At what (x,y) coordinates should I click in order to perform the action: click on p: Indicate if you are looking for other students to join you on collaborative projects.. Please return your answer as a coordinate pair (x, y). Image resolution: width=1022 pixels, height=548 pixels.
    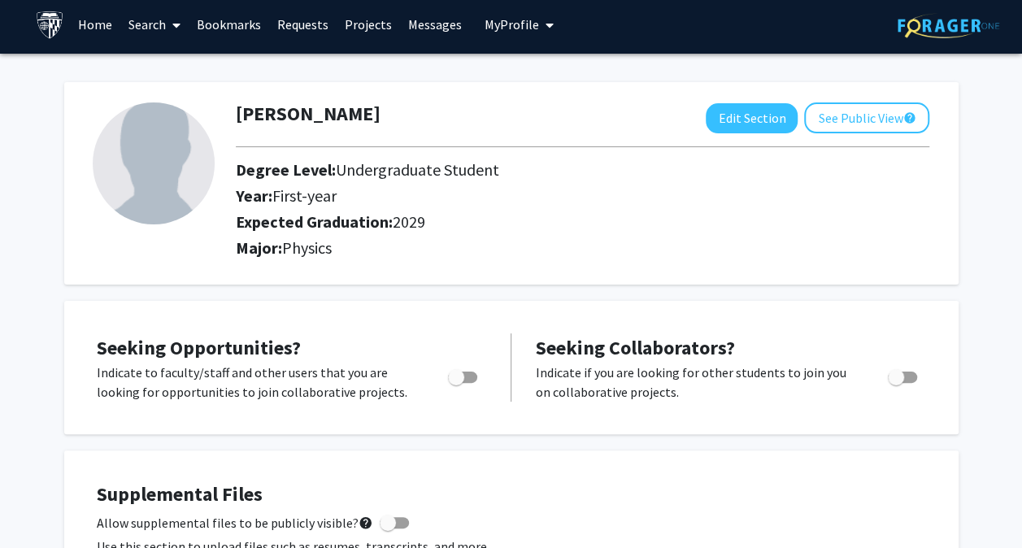
    Looking at the image, I should click on (696, 382).